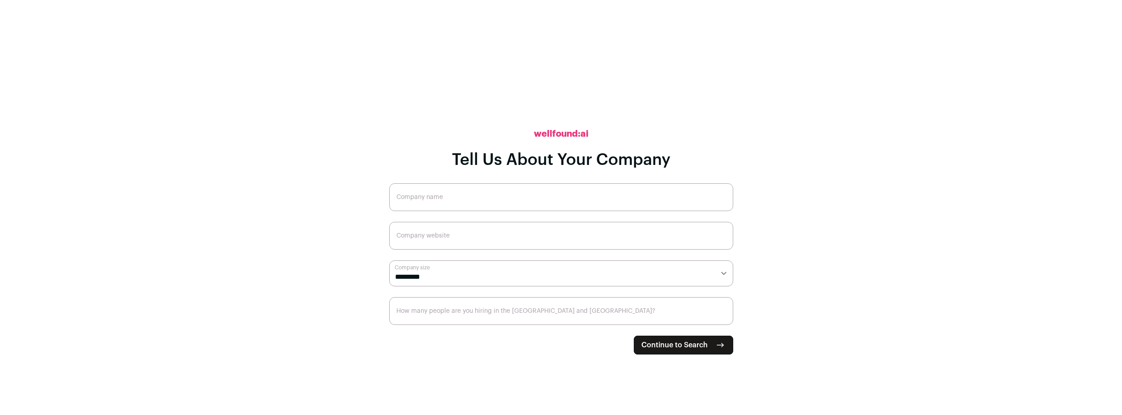 The height and width of the screenshot is (415, 1122). Describe the element at coordinates (683, 345) in the screenshot. I see `button: Continue to Search` at that location.